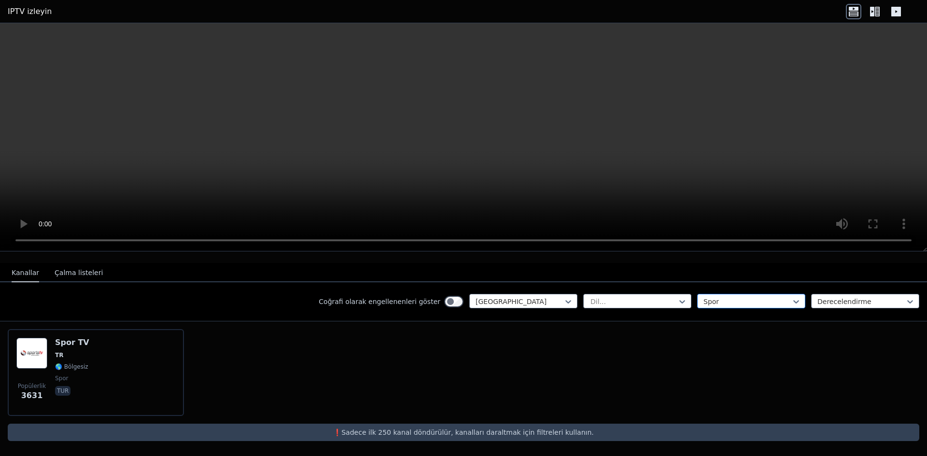  What do you see at coordinates (62, 379) in the screenshot?
I see `font: spor` at bounding box center [62, 379].